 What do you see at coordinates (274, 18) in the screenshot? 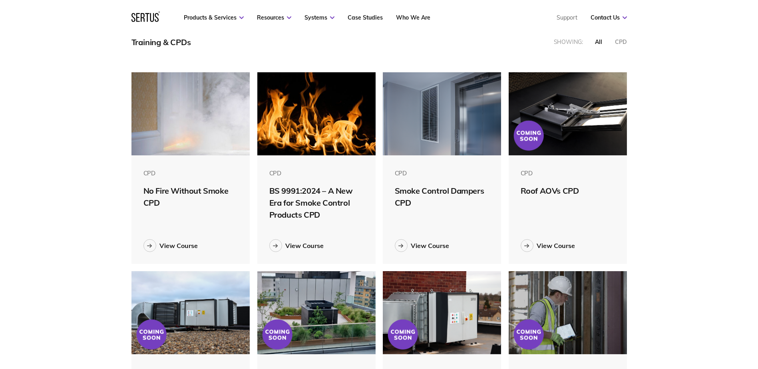
I see `a: Resources` at bounding box center [274, 18].